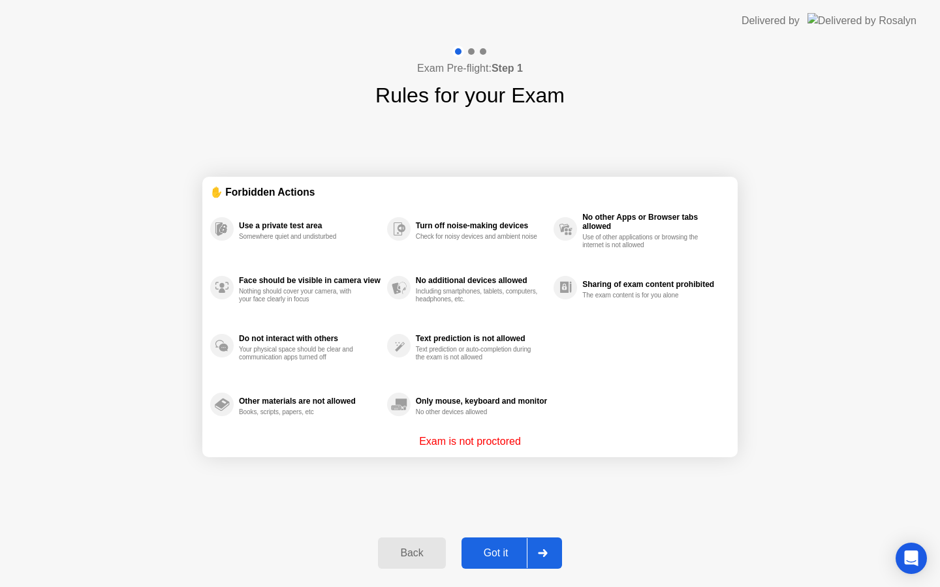 The image size is (940, 587). I want to click on div: Use a private test area, so click(309, 226).